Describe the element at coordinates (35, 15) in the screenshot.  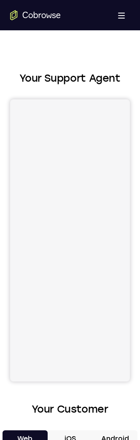
I see `a: Go to the home page` at that location.